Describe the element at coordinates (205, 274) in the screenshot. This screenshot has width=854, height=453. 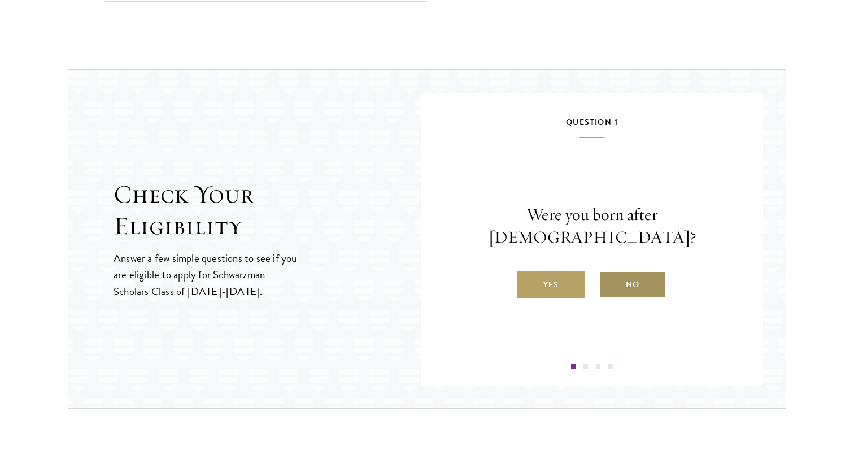
I see `p: Answer a few simple questions to see if you are eligible to apply for Schwarzman Scholars Class o...` at that location.